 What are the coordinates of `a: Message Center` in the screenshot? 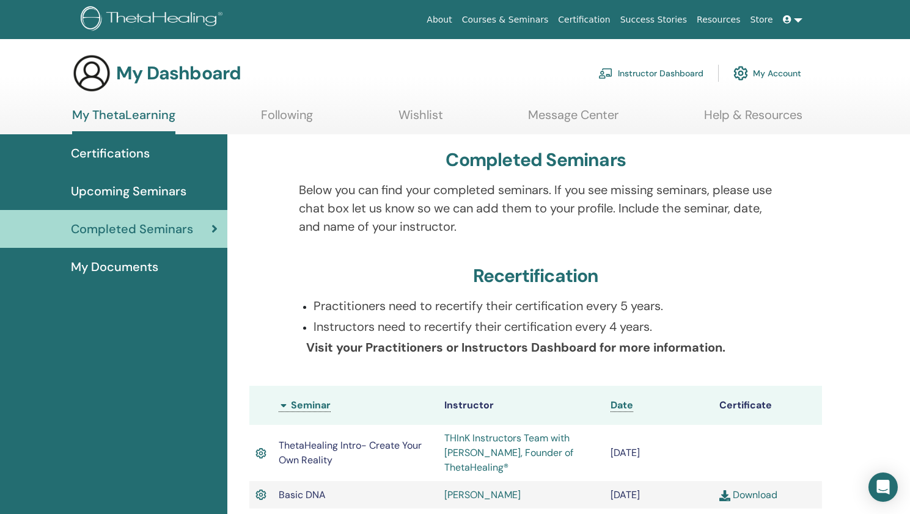 It's located at (573, 119).